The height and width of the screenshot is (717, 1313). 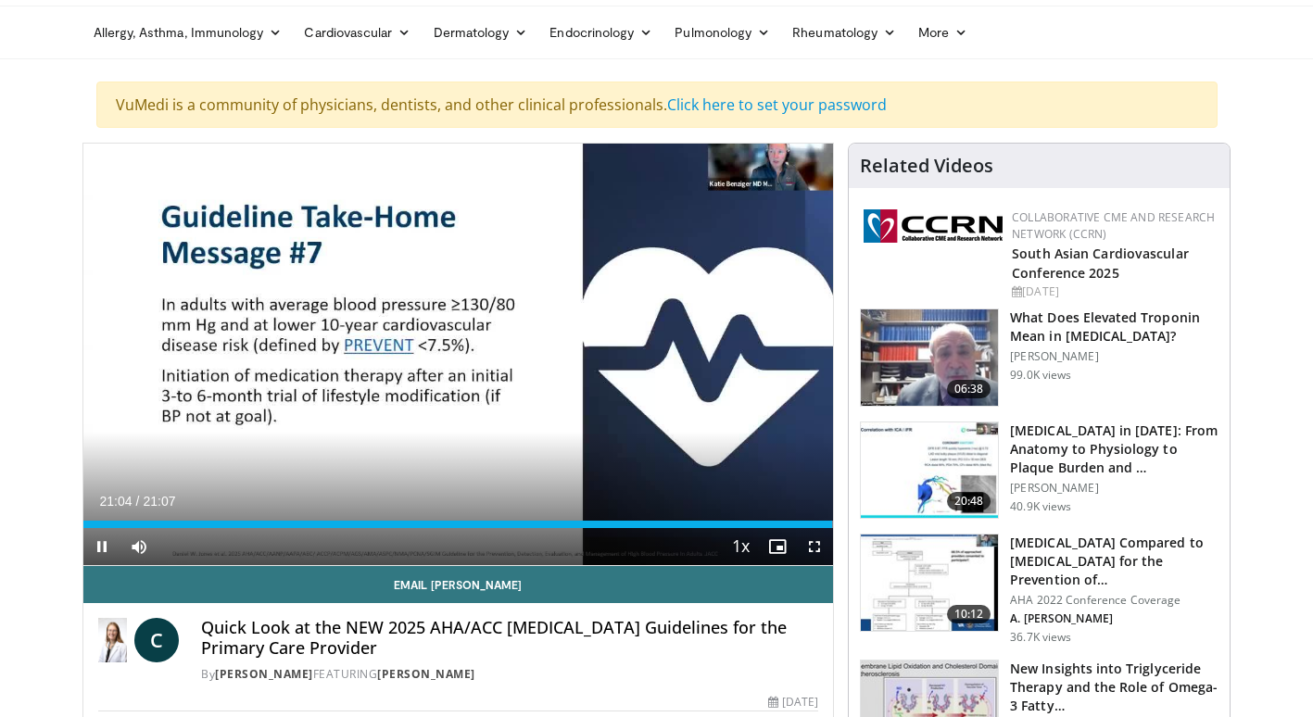 I want to click on h4: Related Videos, so click(x=926, y=166).